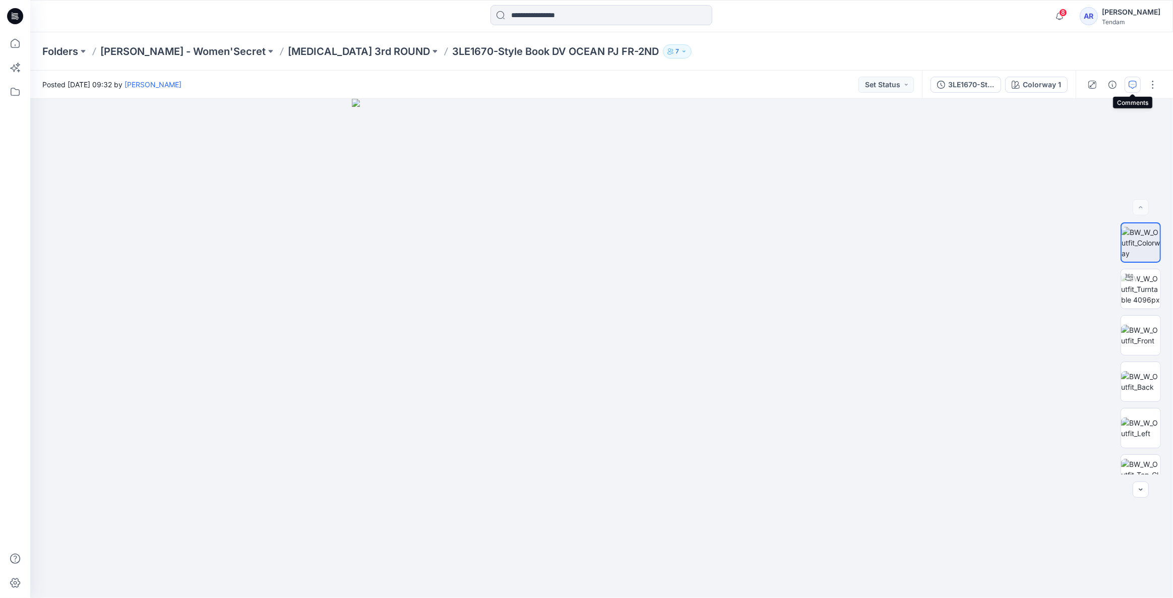  Describe the element at coordinates (1141, 289) in the screenshot. I see `img: BW_W_Outfit_Turntable 4096px` at that location.